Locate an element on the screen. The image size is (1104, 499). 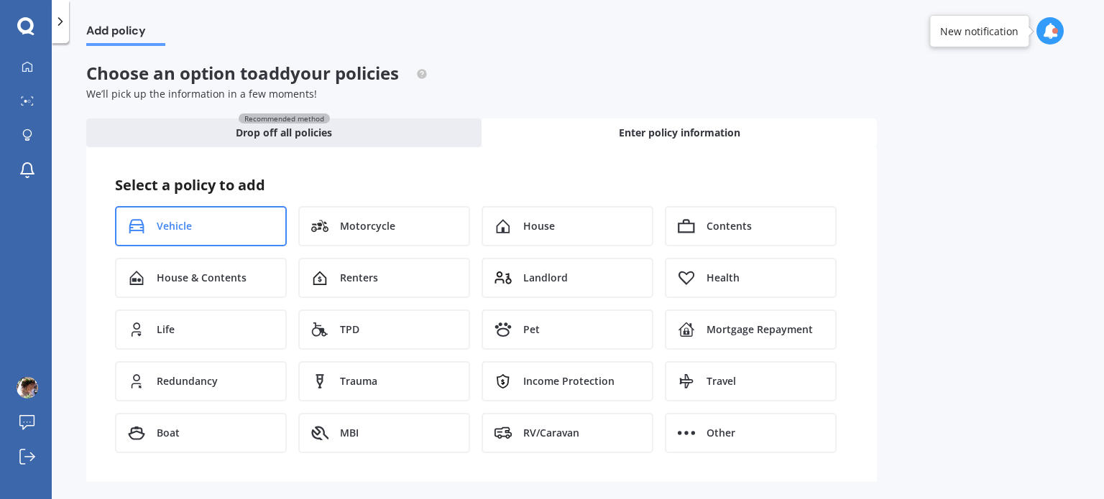
span: Mortgage Repayment is located at coordinates (759, 330).